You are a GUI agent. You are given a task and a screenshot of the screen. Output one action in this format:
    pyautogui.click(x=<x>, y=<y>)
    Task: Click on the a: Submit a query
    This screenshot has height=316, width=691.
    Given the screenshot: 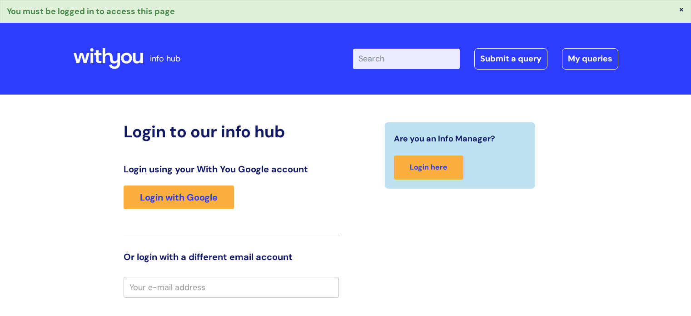 What is the action you would take?
    pyautogui.click(x=511, y=59)
    